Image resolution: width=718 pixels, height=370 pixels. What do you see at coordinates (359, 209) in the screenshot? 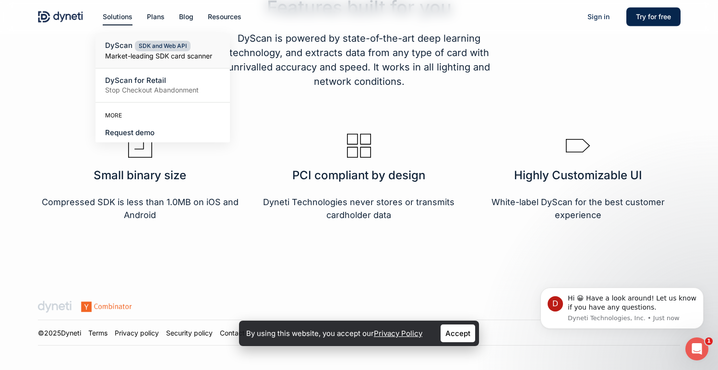
I see `p: Dyneti Technologies never stores or transmits cardholder data` at bounding box center [359, 209].